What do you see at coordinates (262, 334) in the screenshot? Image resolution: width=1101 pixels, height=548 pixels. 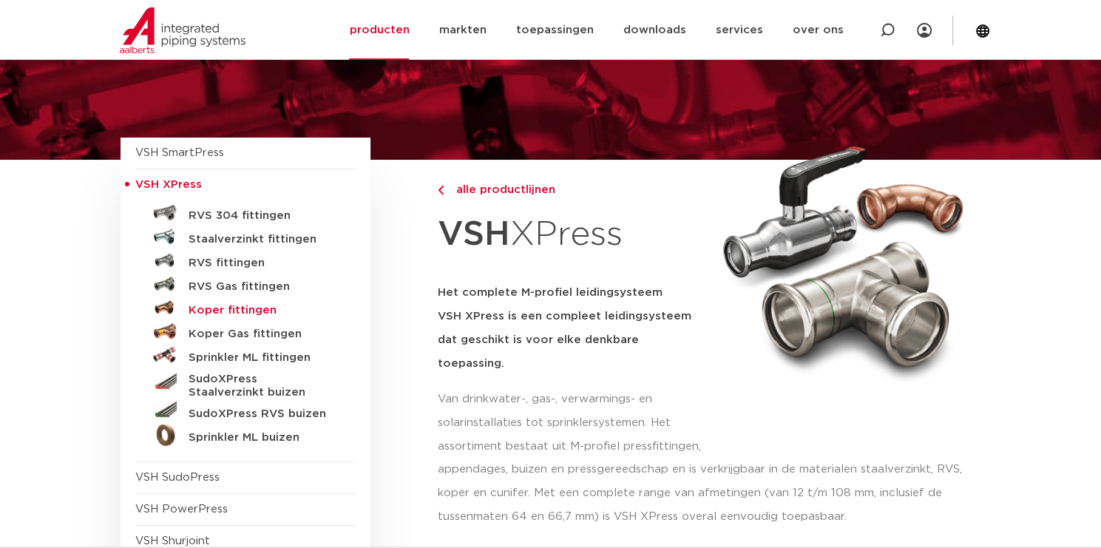 I see `h5: Koper Gas fittingen` at bounding box center [262, 334].